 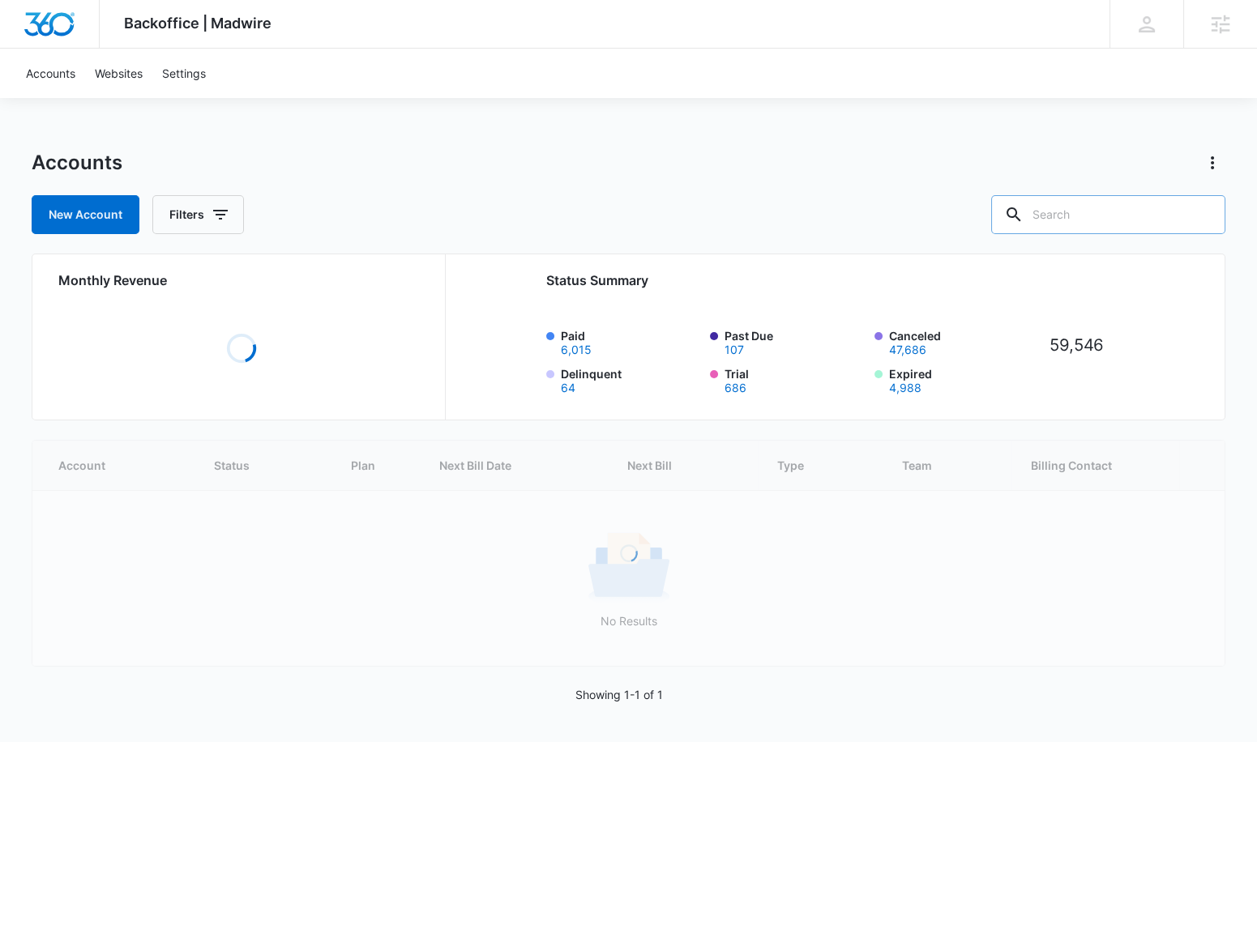 What do you see at coordinates (118, 73) in the screenshot?
I see `a: Websites` at bounding box center [118, 73].